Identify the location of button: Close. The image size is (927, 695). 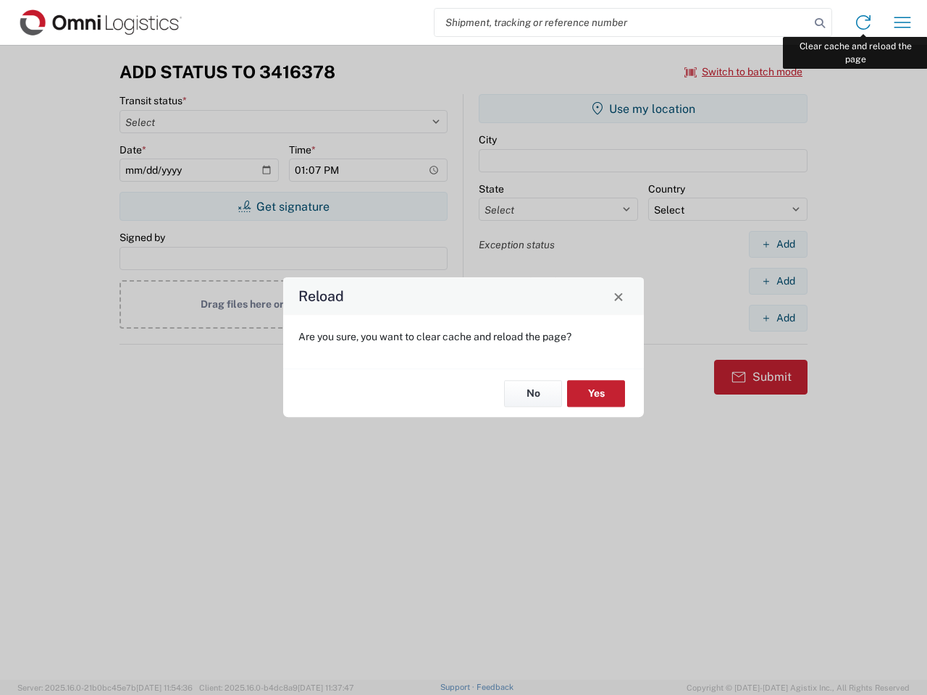
(619, 296).